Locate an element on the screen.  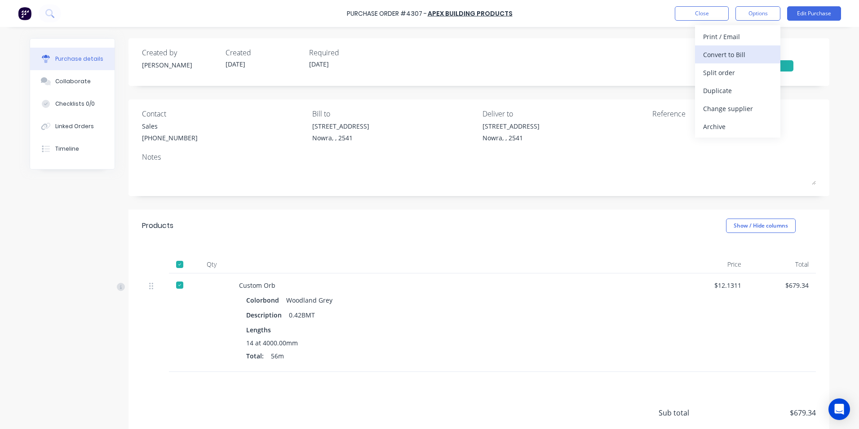
div: Linked Orders is located at coordinates (75, 126).